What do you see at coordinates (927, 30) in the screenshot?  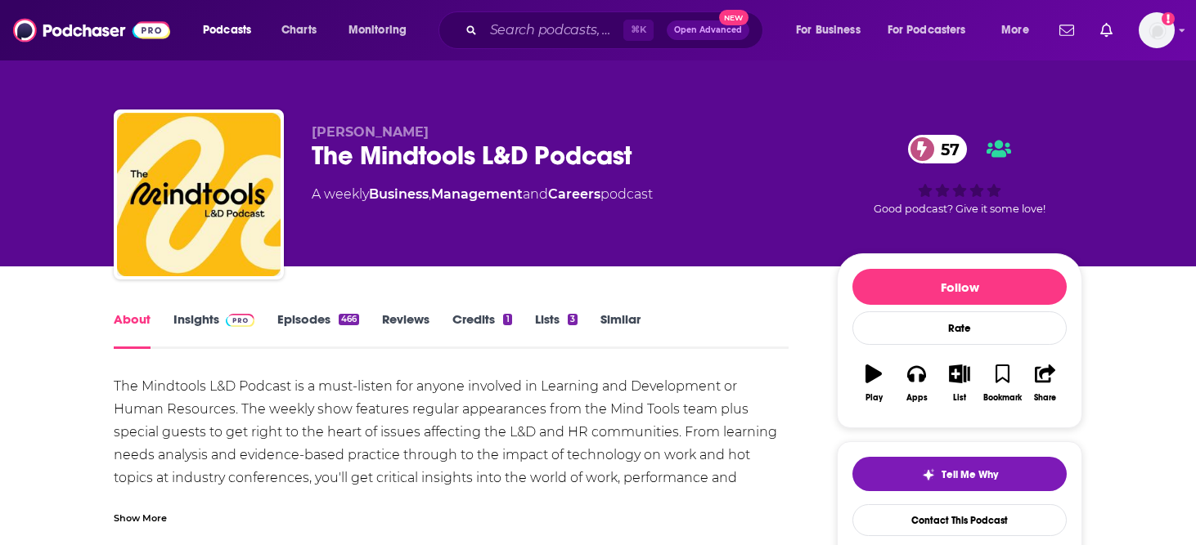 I see `span: For Podcasters` at bounding box center [927, 30].